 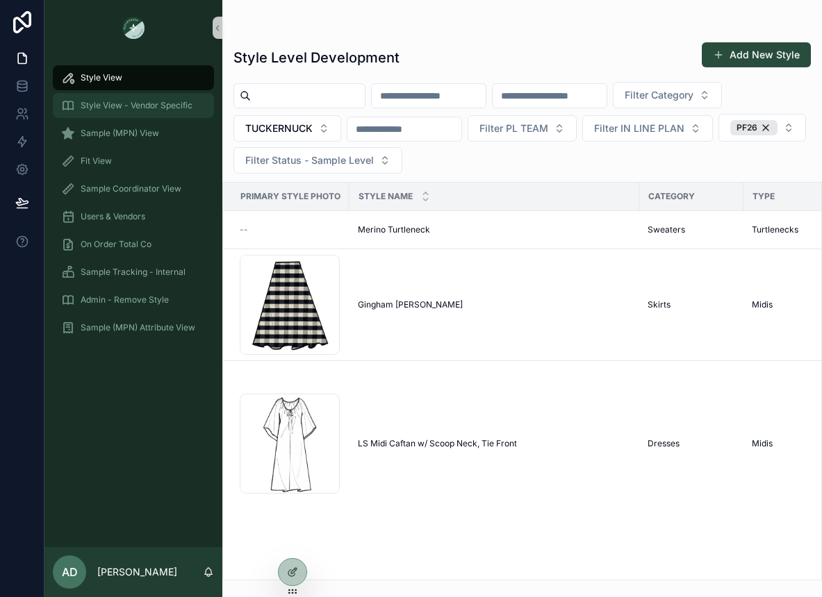 I want to click on span: Merino Turtleneck, so click(x=394, y=230).